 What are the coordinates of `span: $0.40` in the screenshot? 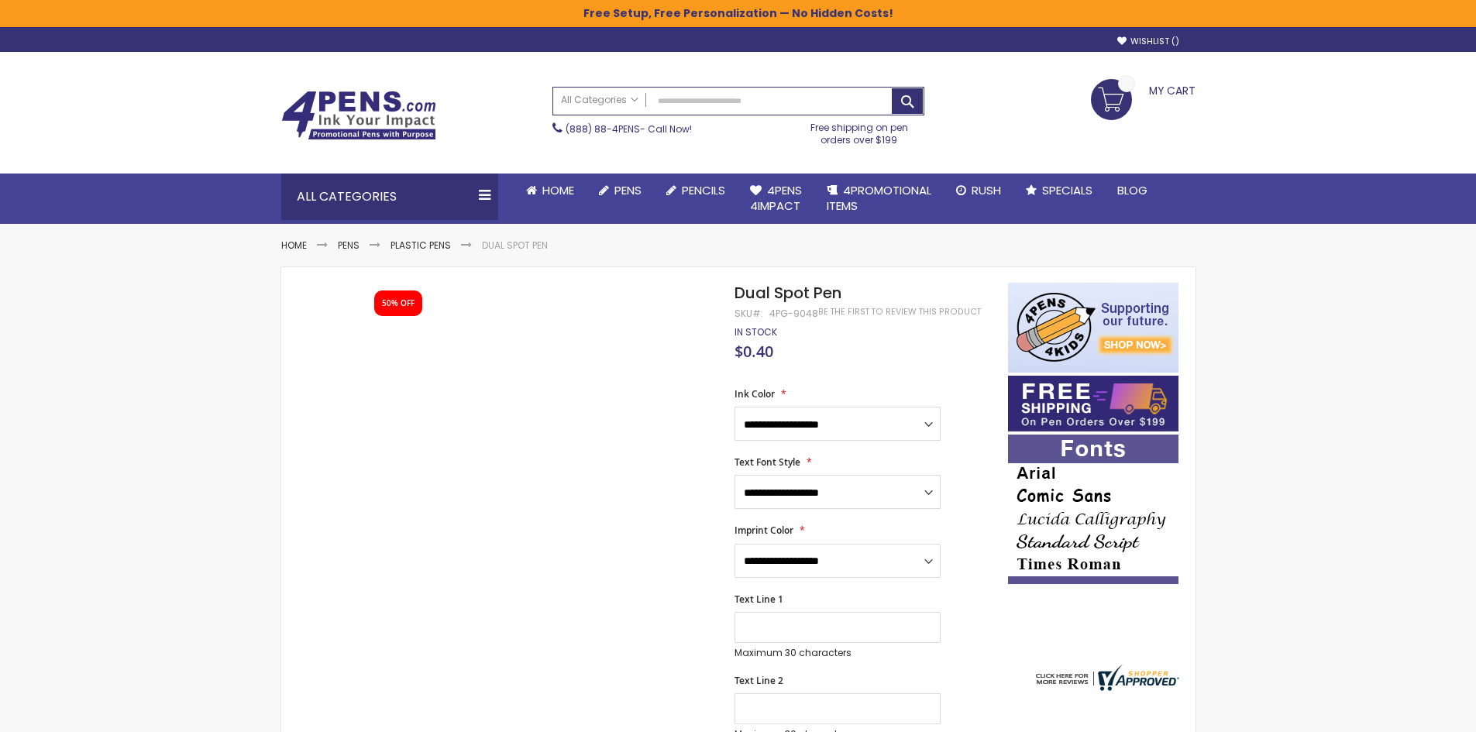 It's located at (754, 351).